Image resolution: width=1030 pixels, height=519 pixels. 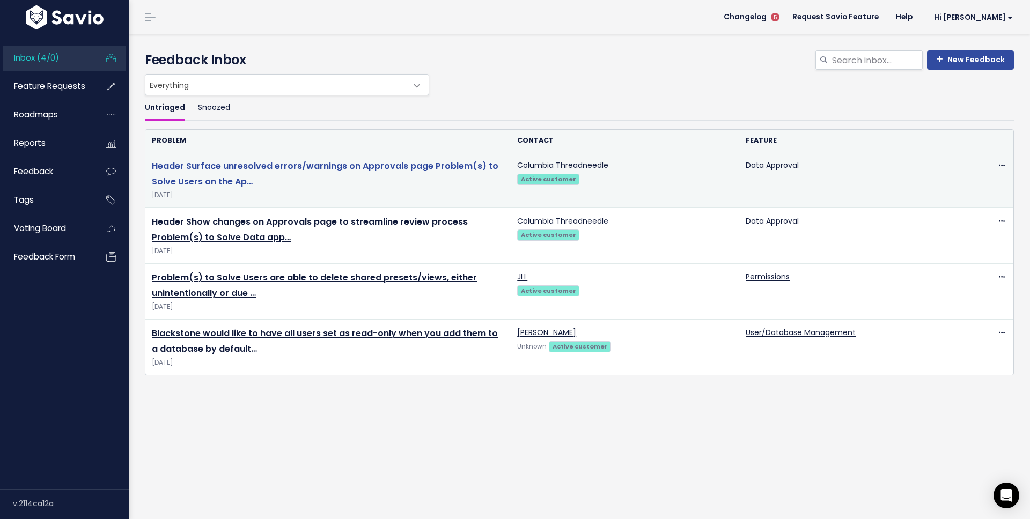 What do you see at coordinates (314, 285) in the screenshot?
I see `a: Problem(s) to Solve Users are able to delete shared presets/views, either unintentionally or due …` at bounding box center [314, 285].